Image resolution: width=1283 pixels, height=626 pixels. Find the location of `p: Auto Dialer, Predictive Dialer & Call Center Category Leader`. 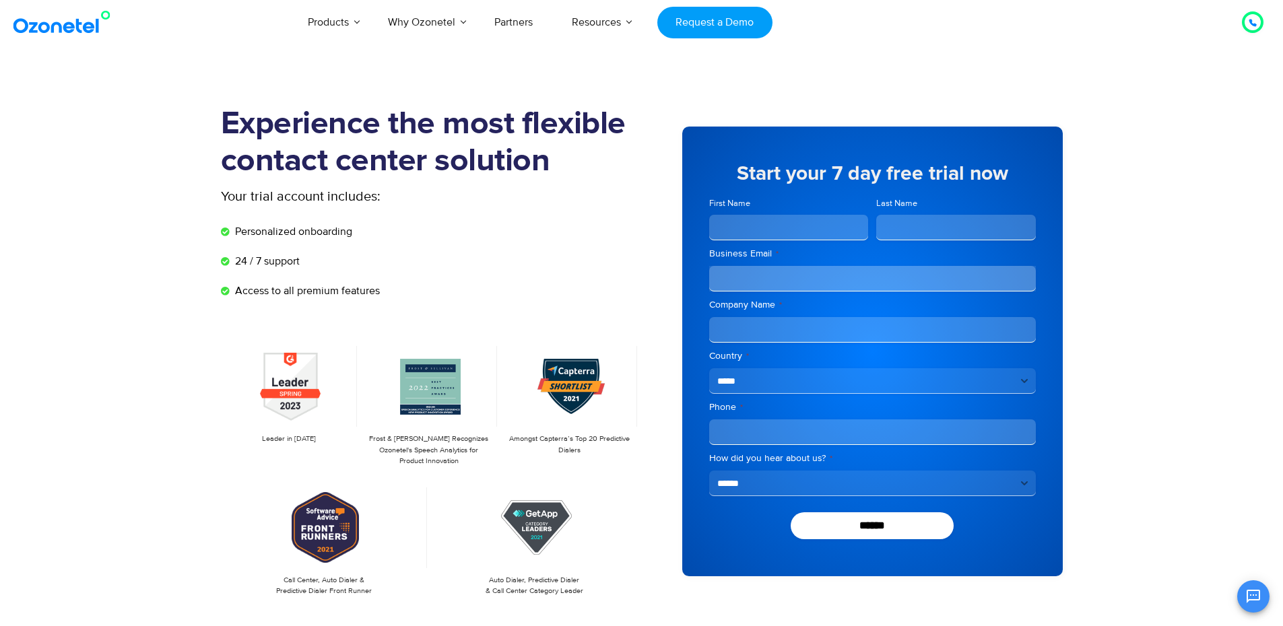

p: Auto Dialer, Predictive Dialer & Call Center Category Leader is located at coordinates (534, 586).